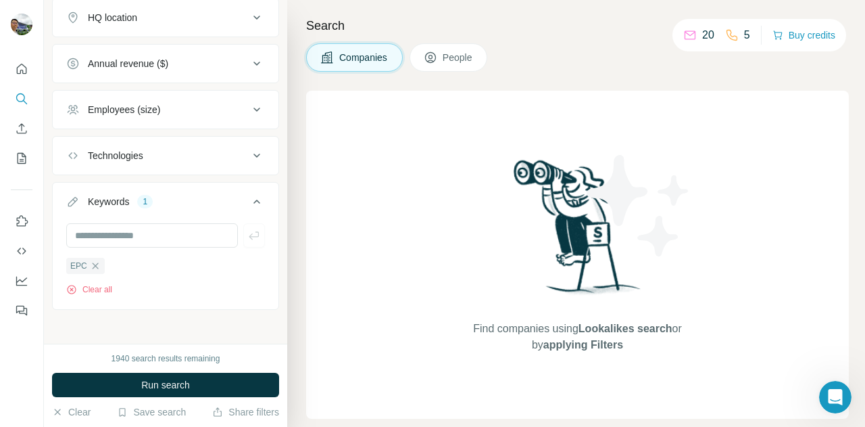  What do you see at coordinates (166, 110) in the screenshot?
I see `button: Employees (size)` at bounding box center [166, 110].